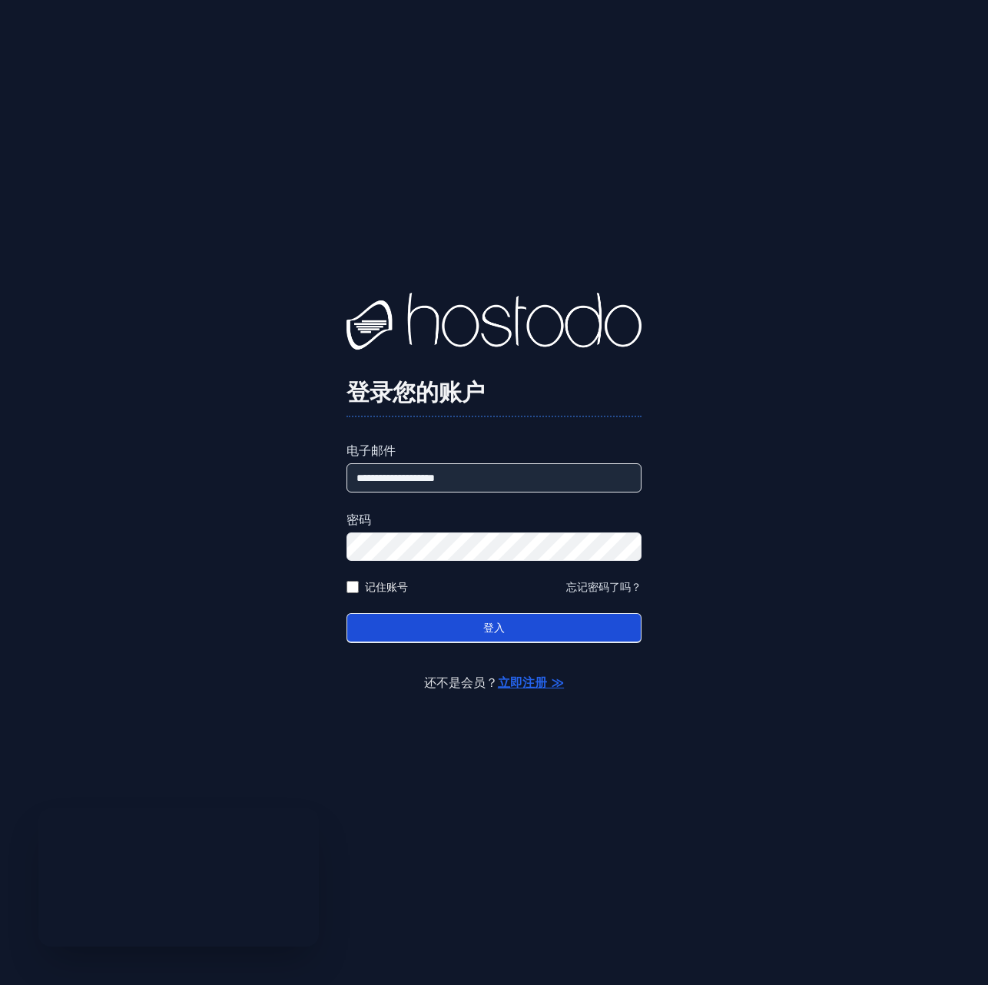  What do you see at coordinates (359, 520) in the screenshot?
I see `font: 密码` at bounding box center [359, 520].